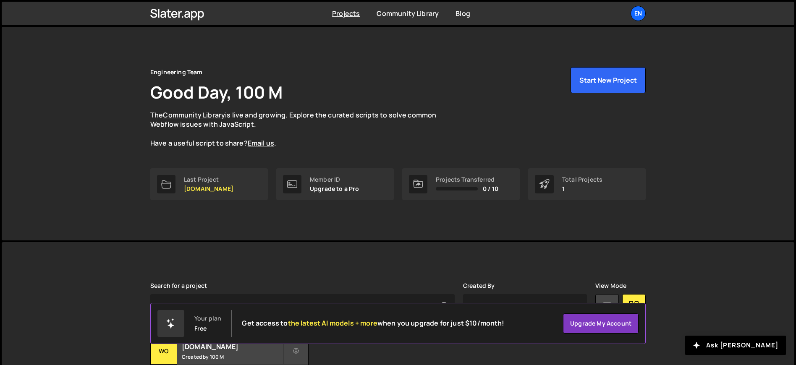  What do you see at coordinates (608, 80) in the screenshot?
I see `button: Start New Project` at bounding box center [608, 80].